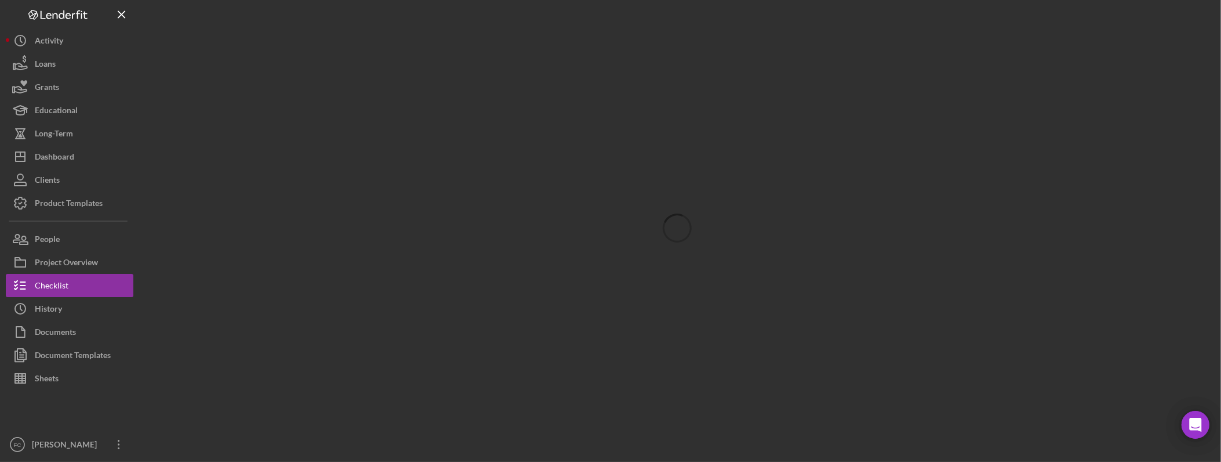  Describe the element at coordinates (70, 41) in the screenshot. I see `a: Activity` at that location.